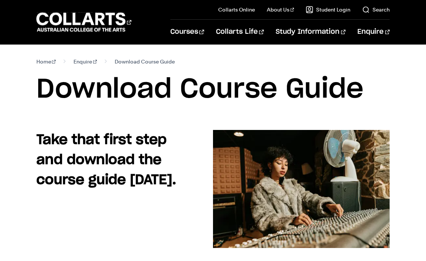 The height and width of the screenshot is (261, 426). What do you see at coordinates (280, 10) in the screenshot?
I see `a: About Us` at bounding box center [280, 10].